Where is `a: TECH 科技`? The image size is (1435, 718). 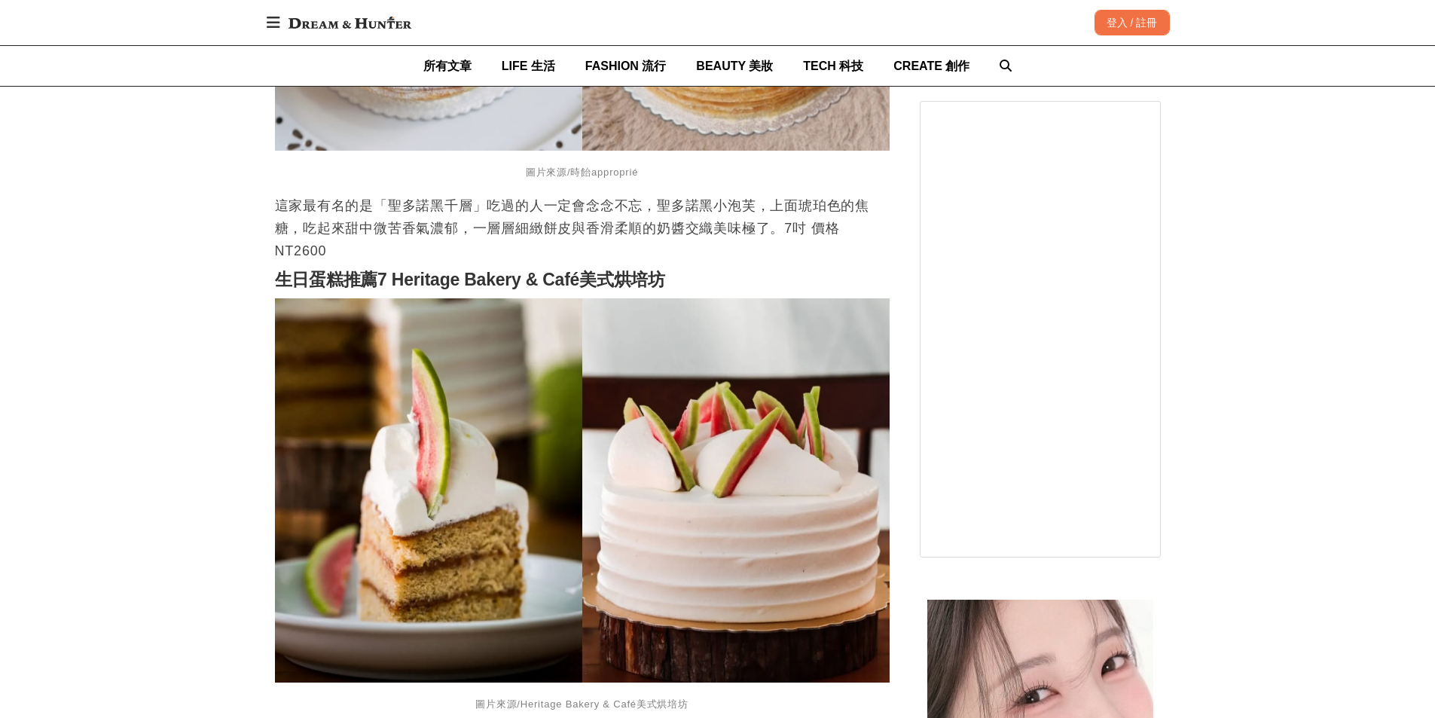 a: TECH 科技 is located at coordinates (833, 66).